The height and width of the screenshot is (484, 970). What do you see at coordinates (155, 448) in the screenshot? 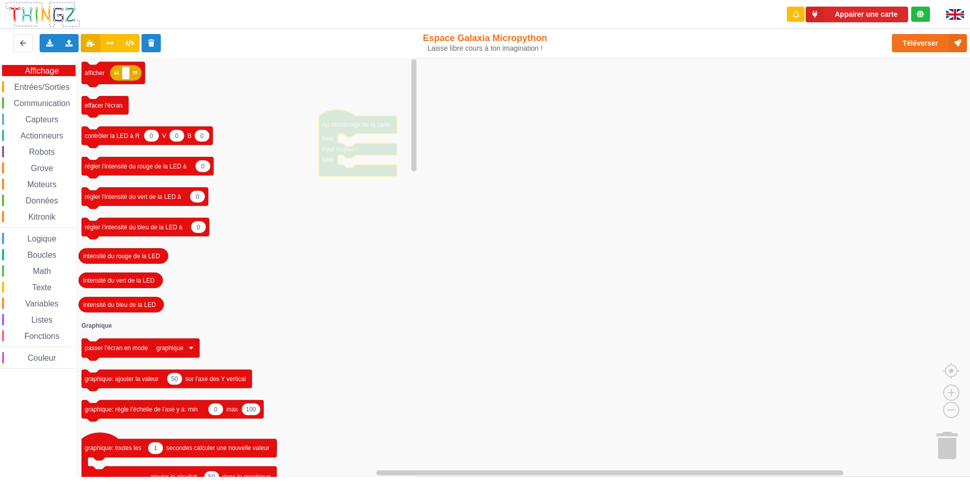
I see `text: 1` at bounding box center [155, 448].